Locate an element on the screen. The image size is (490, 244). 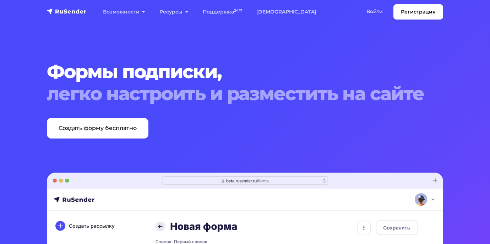
a: Регистрация is located at coordinates (419, 12).